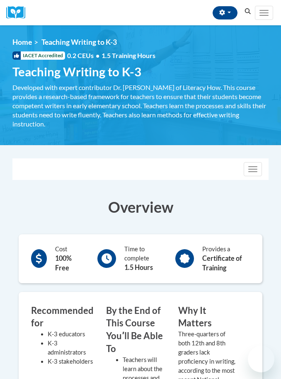  Describe the element at coordinates (39, 56) in the screenshot. I see `span: IACET Accredited` at that location.